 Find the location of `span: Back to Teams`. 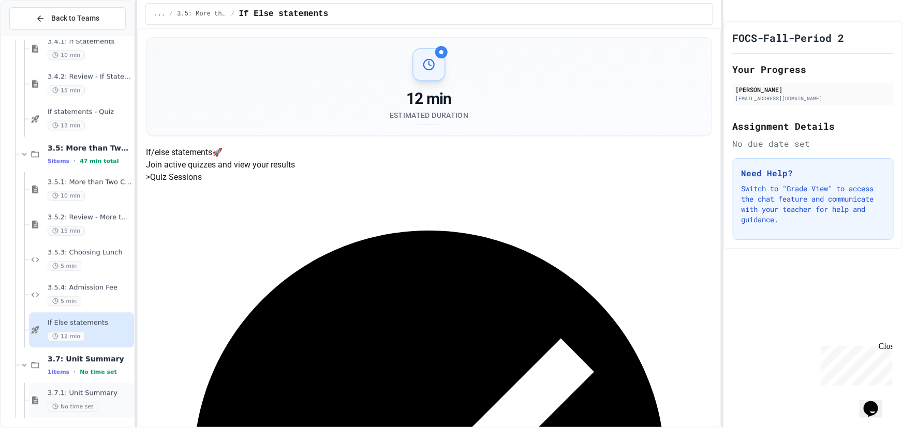

span: Back to Teams is located at coordinates (75, 18).